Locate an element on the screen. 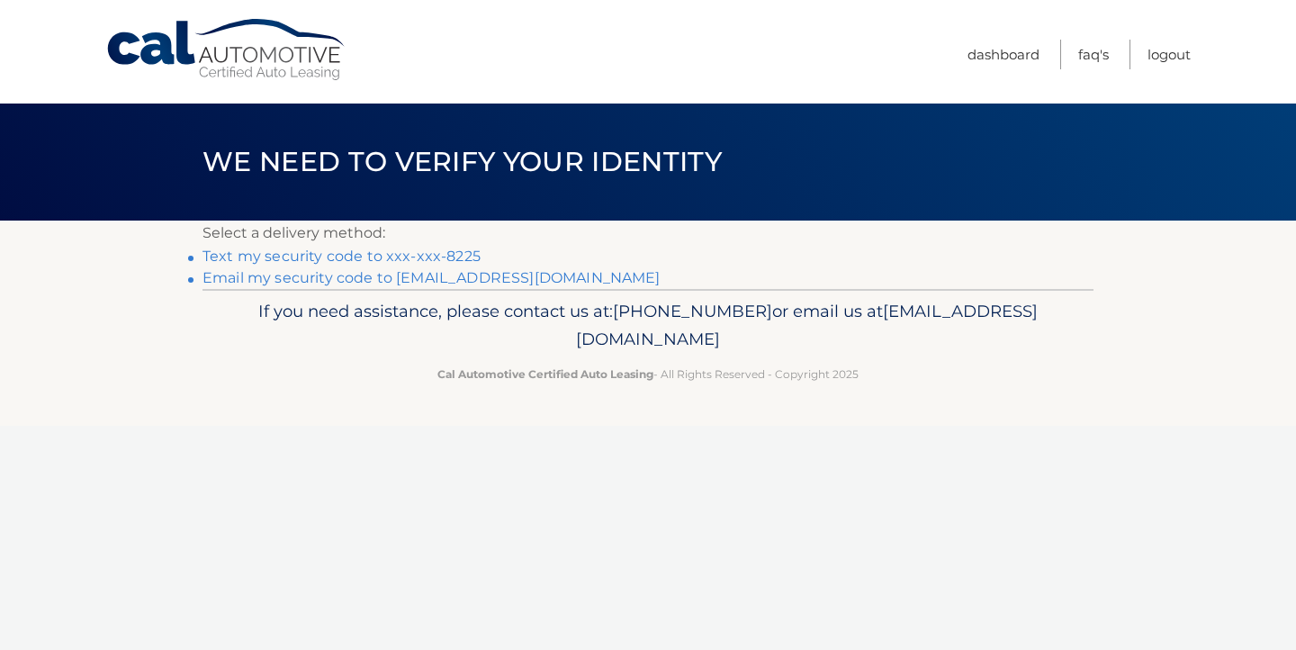 This screenshot has width=1296, height=650. a: Text my security code to xxx-xxx-8225 is located at coordinates (341, 256).